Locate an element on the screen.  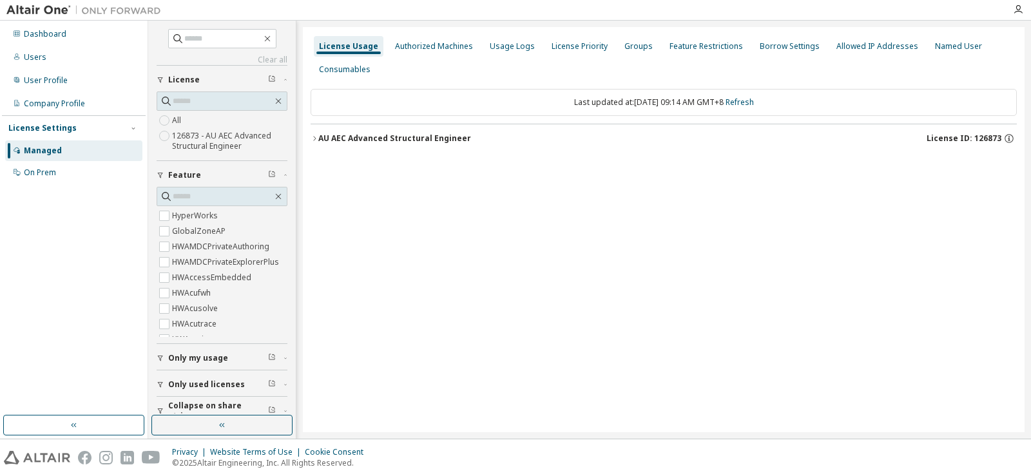
button: Feature is located at coordinates (222, 175).